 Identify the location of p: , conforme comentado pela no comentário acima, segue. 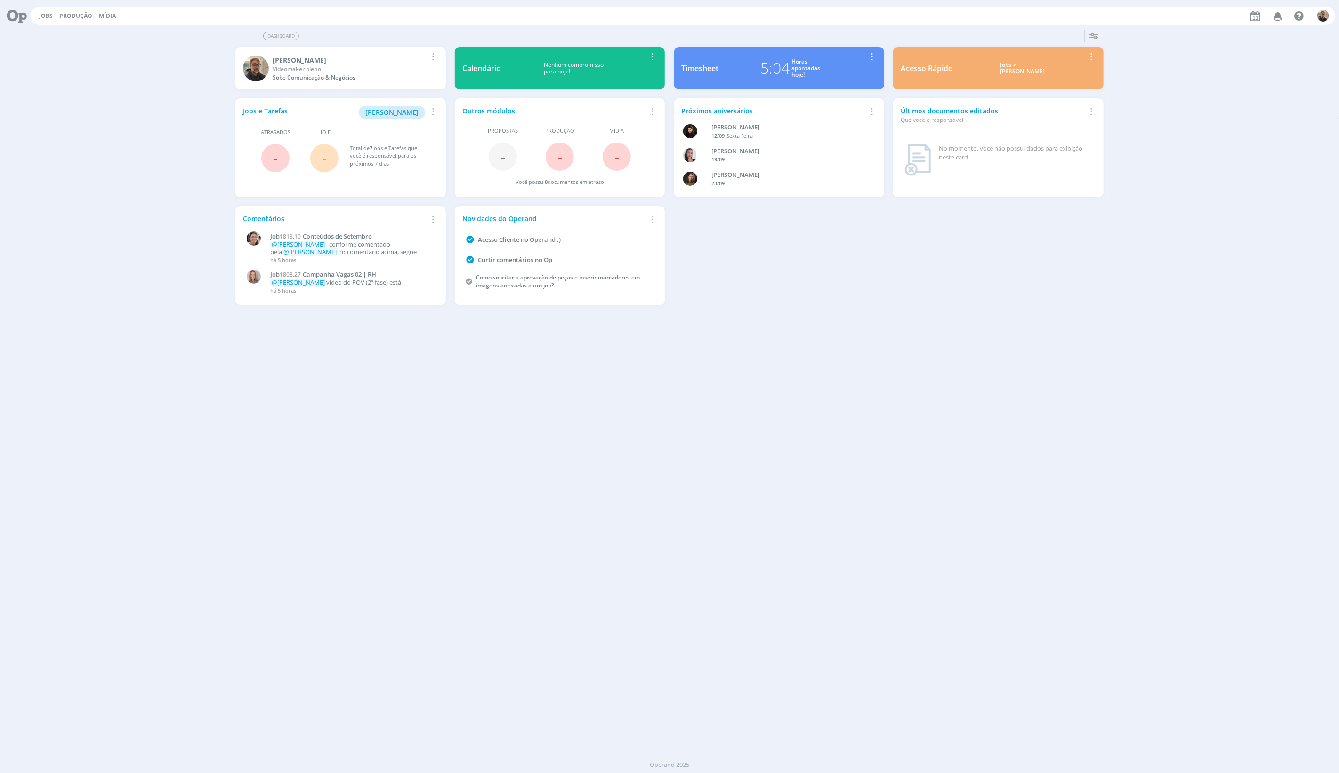
(352, 248).